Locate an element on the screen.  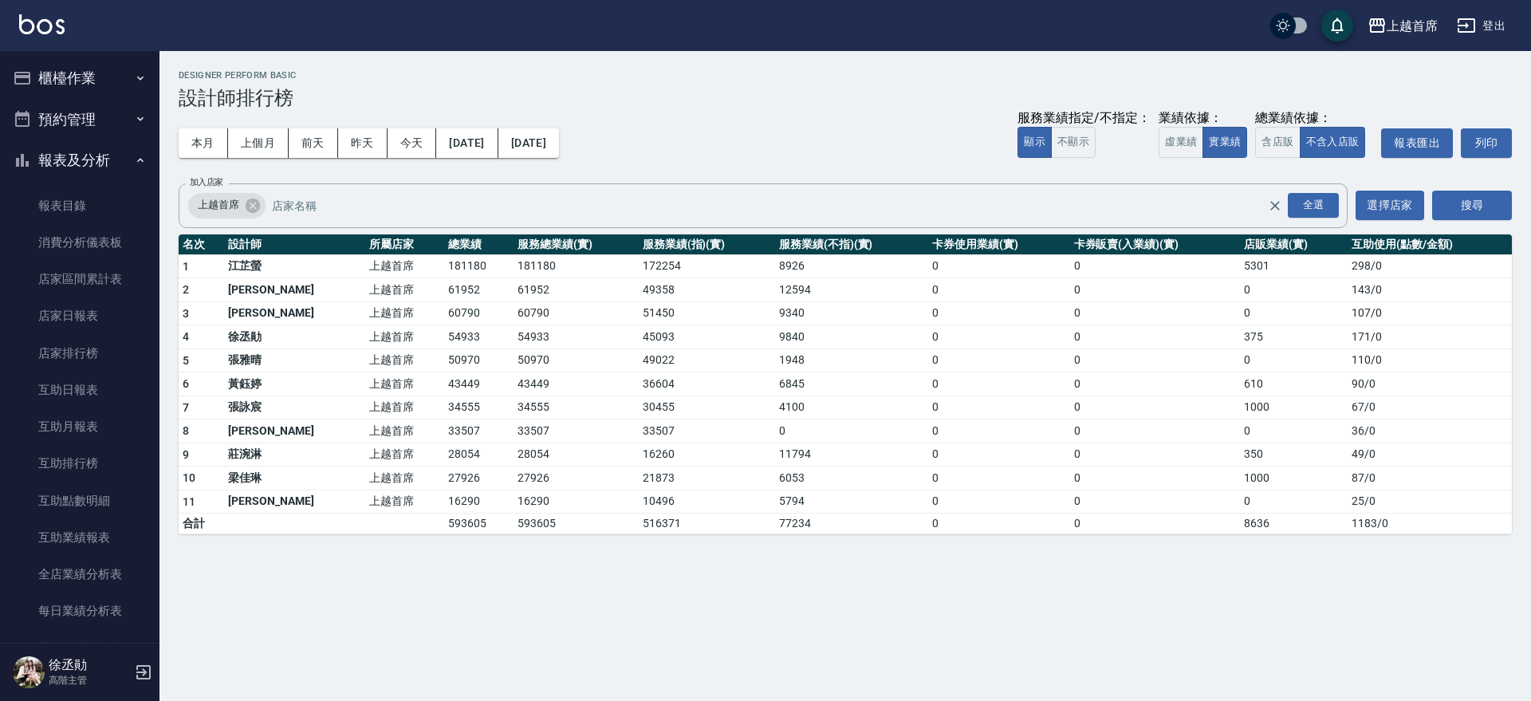
th: 設計師 is located at coordinates (294, 245).